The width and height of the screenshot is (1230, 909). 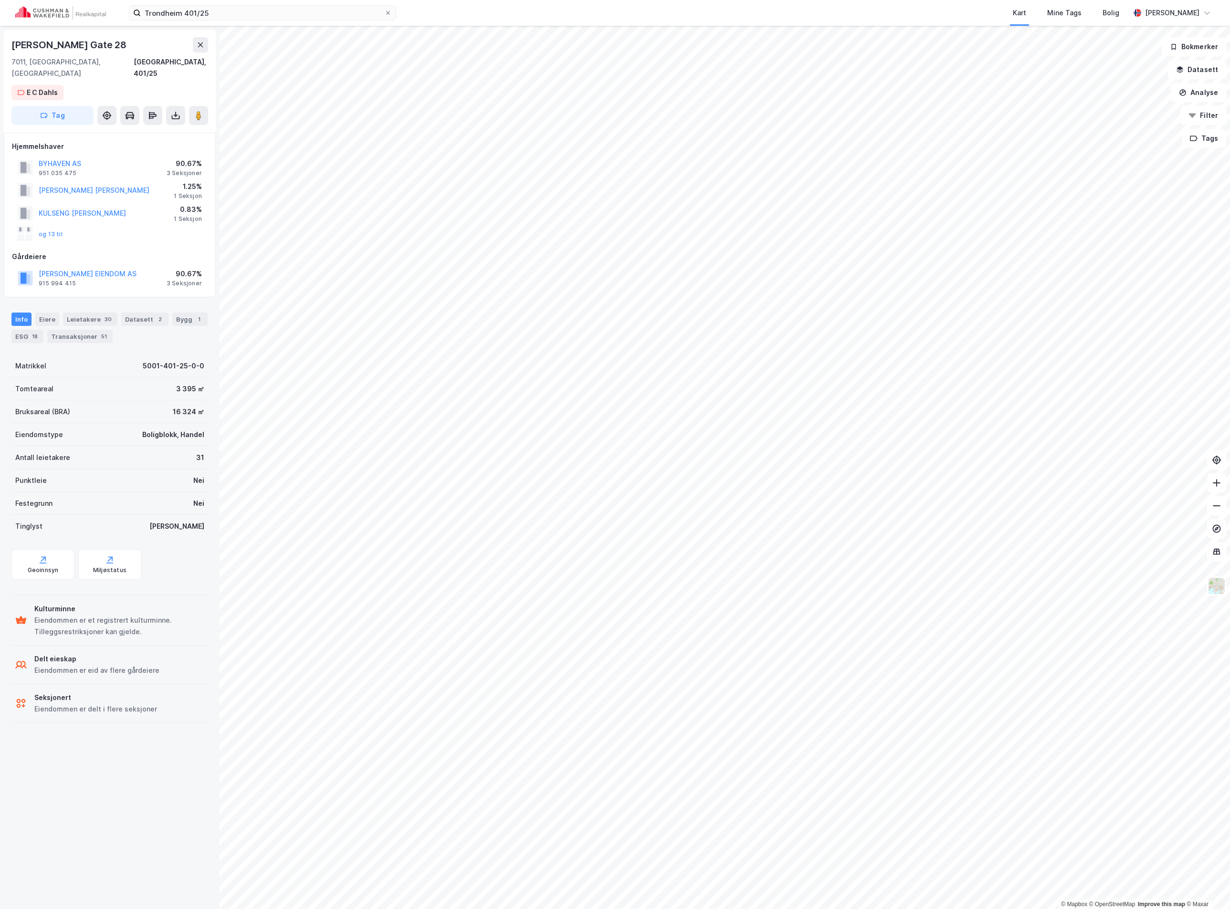 What do you see at coordinates (110, 570) in the screenshot?
I see `div: Miljøstatus` at bounding box center [110, 570].